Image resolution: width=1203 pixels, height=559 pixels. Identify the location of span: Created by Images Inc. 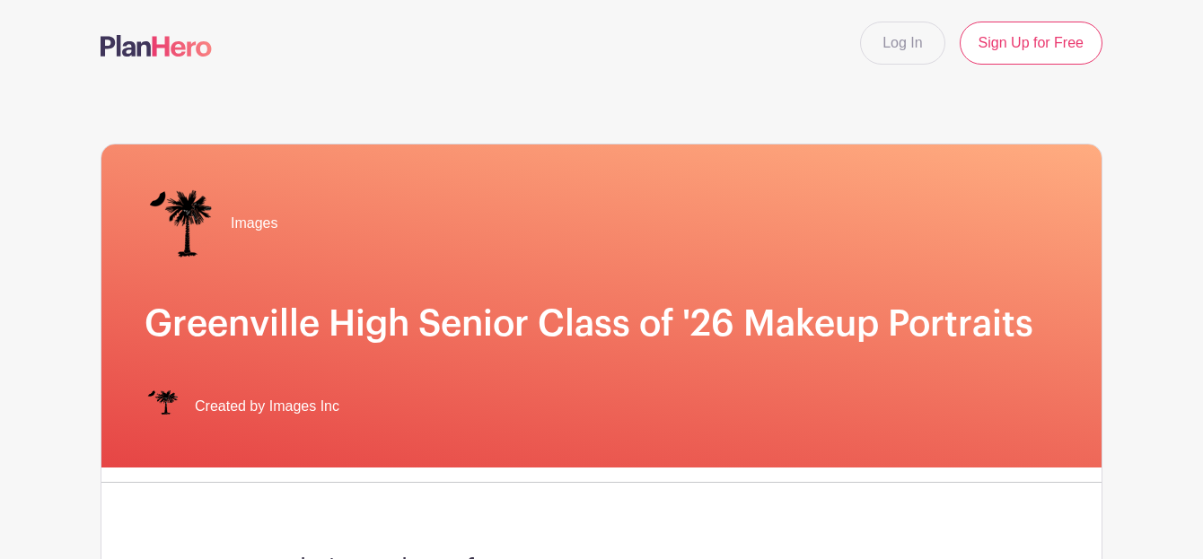
(267, 407).